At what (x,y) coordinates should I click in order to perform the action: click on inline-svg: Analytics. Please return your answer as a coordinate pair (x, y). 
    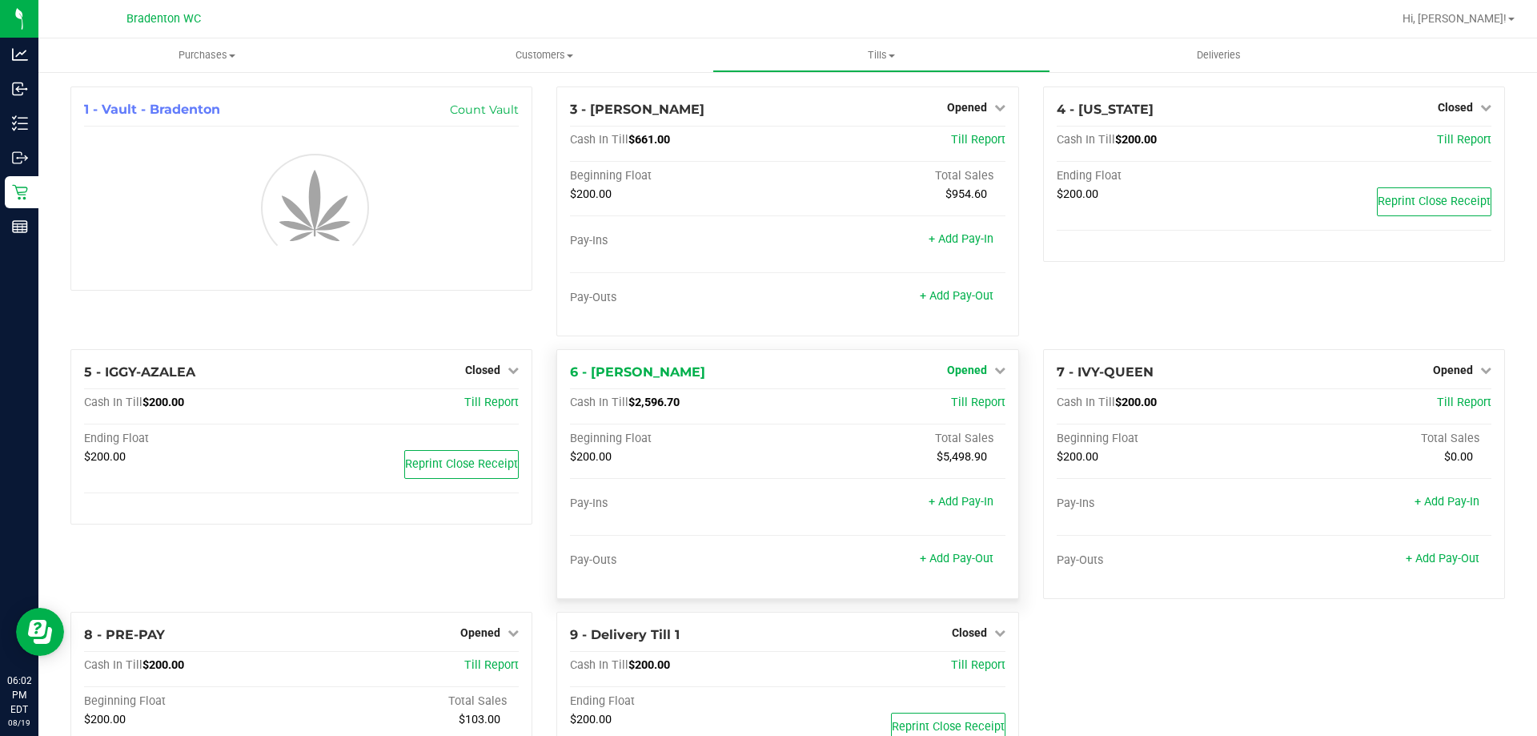
    Looking at the image, I should click on (20, 54).